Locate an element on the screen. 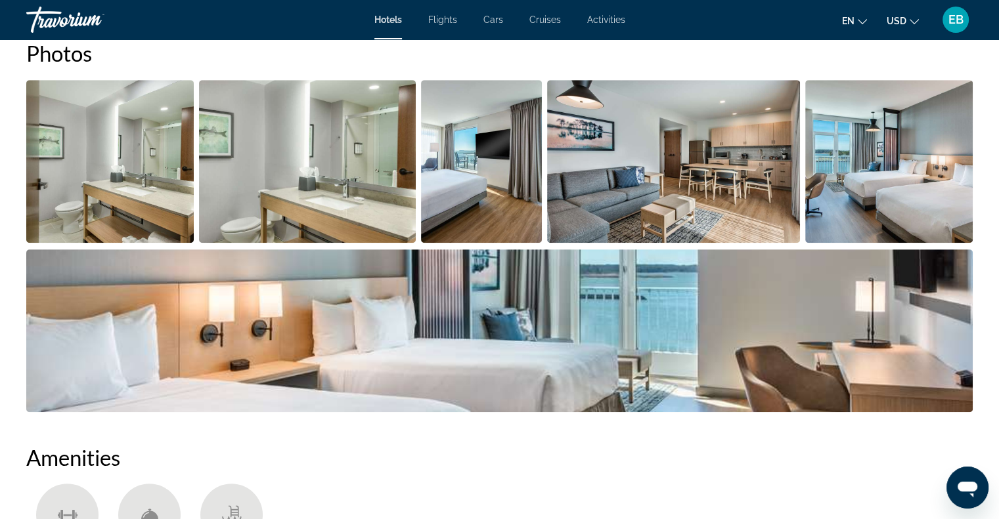  span: EB is located at coordinates (955, 20).